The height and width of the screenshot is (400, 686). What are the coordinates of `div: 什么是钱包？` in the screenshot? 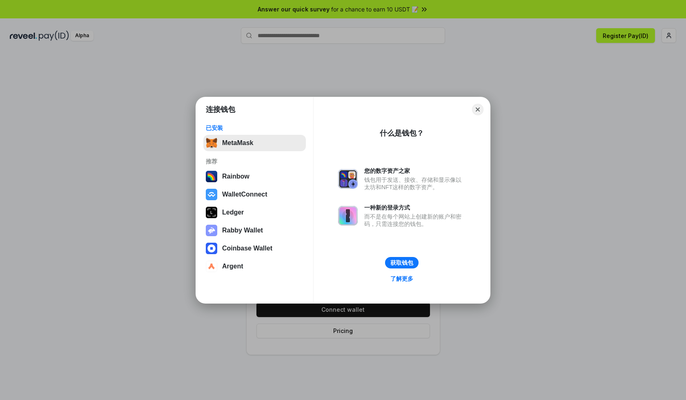 It's located at (402, 133).